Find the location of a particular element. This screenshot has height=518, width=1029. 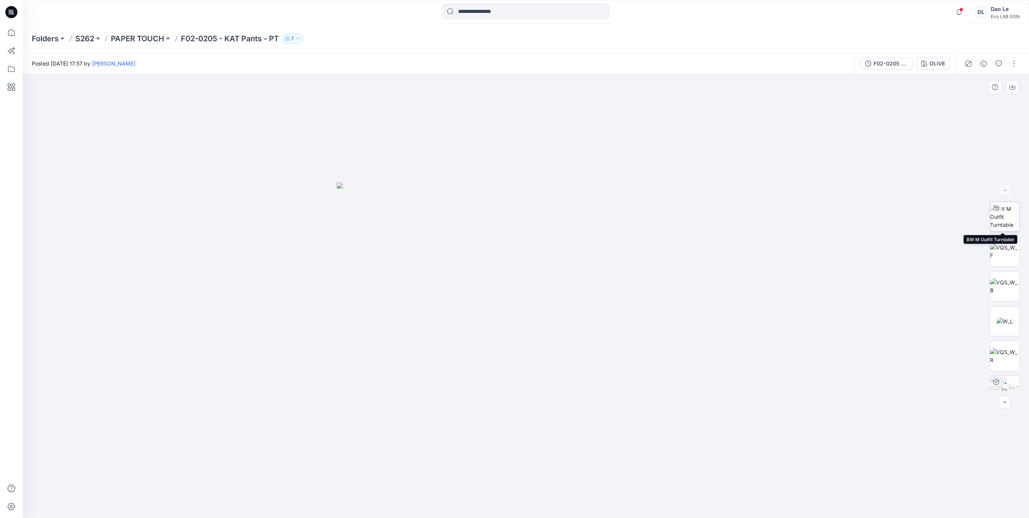

img: F02-0205 - KAT Pants - PAPER TOUCH OLIVE is located at coordinates (1005, 390).